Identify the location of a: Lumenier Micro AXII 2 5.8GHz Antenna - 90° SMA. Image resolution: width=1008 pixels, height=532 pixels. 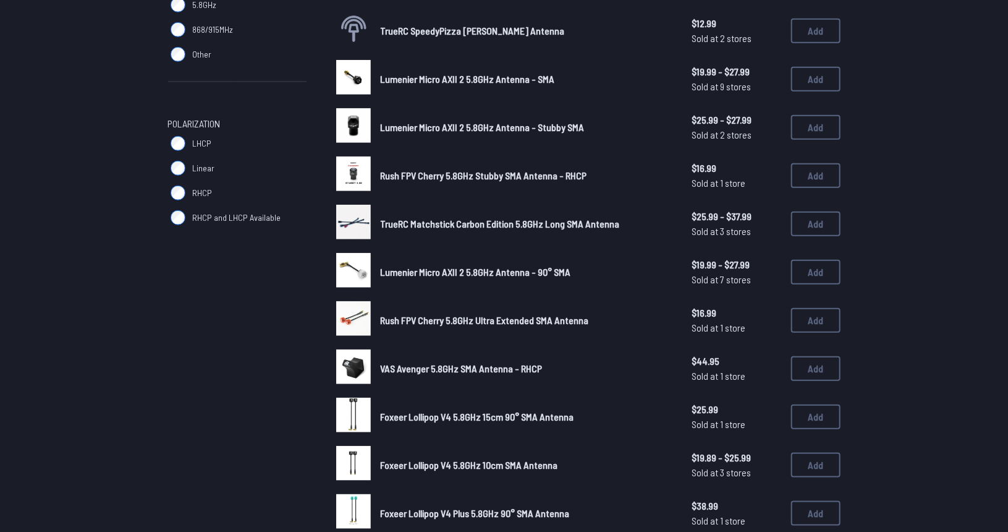
(527, 272).